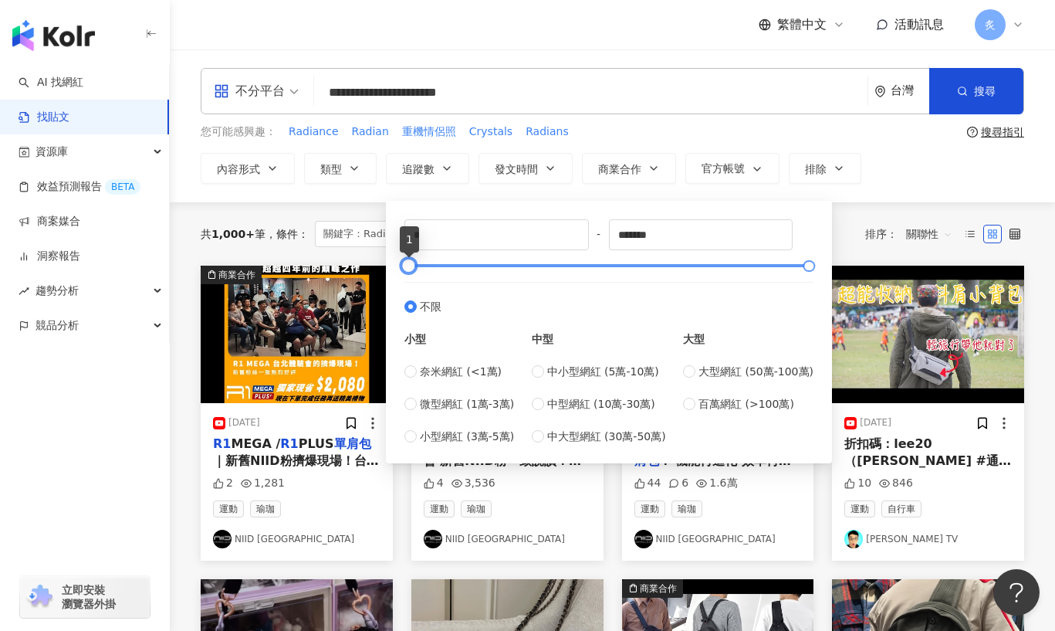  What do you see at coordinates (287, 234) in the screenshot?
I see `span: 條件 ：` at bounding box center [287, 234].